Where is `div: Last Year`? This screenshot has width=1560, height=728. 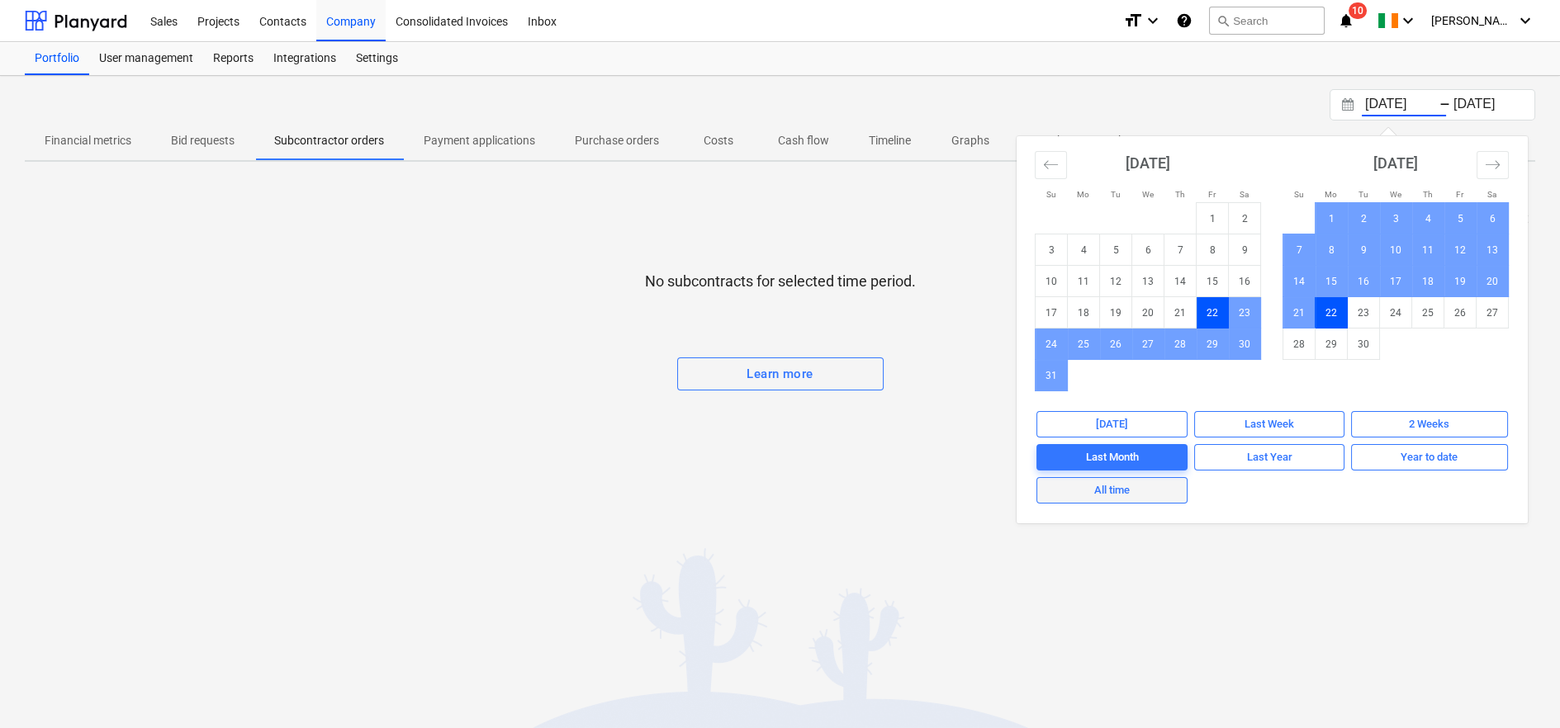 div: Last Year is located at coordinates (1268, 457).